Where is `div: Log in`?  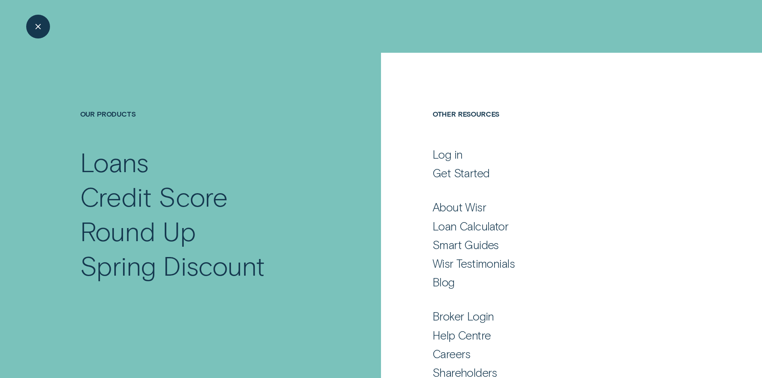 div: Log in is located at coordinates (448, 154).